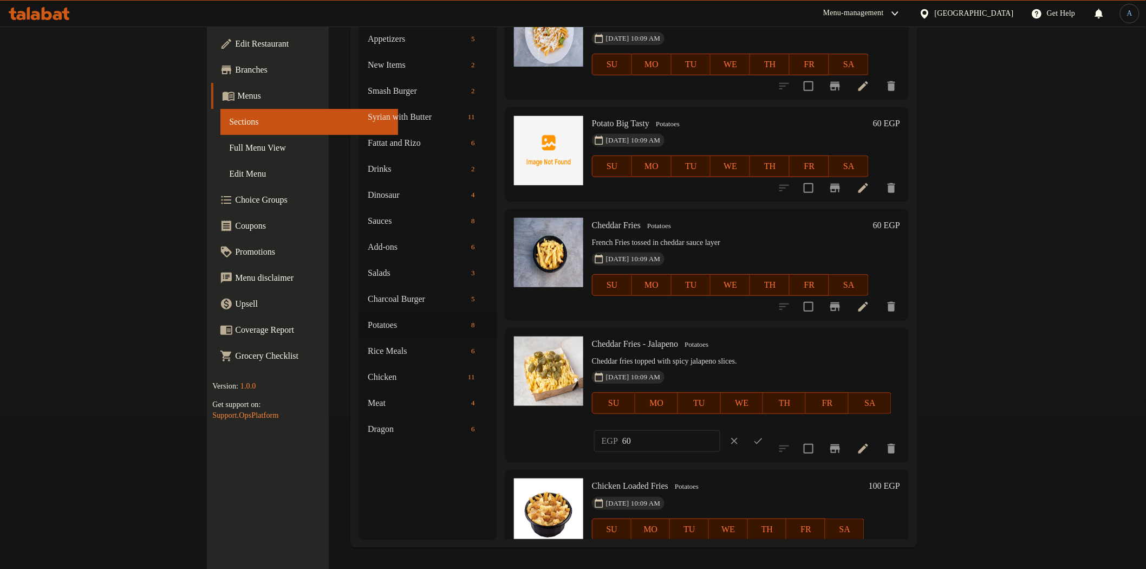 The image size is (1146, 569). I want to click on div: Meat, so click(417, 403).